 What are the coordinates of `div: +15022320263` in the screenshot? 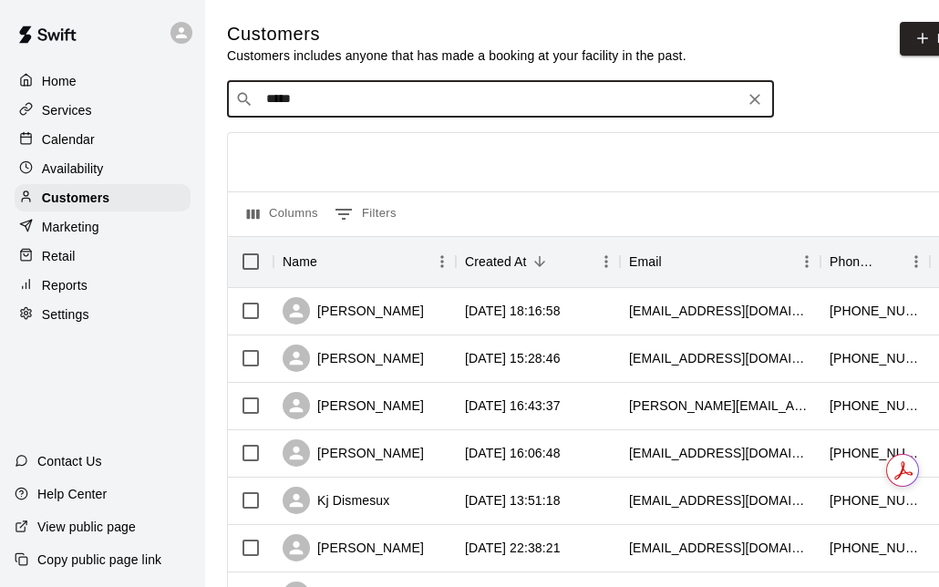 It's located at (875, 453).